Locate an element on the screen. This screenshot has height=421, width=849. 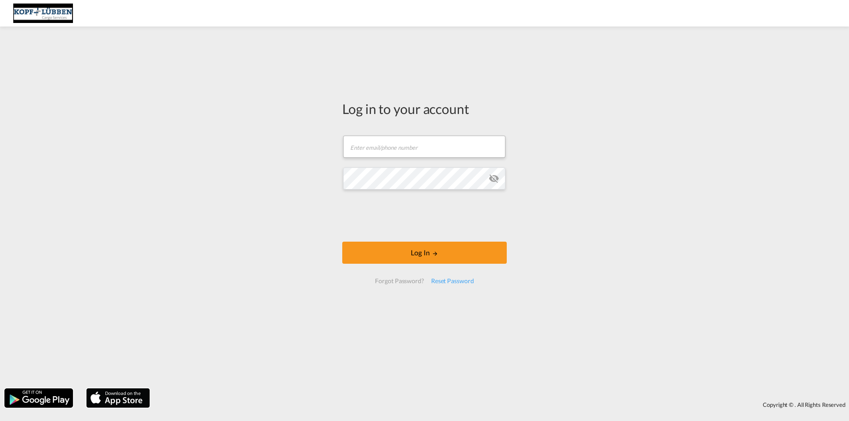
div: Copyright © . All Rights Reserved is located at coordinates (501, 405).